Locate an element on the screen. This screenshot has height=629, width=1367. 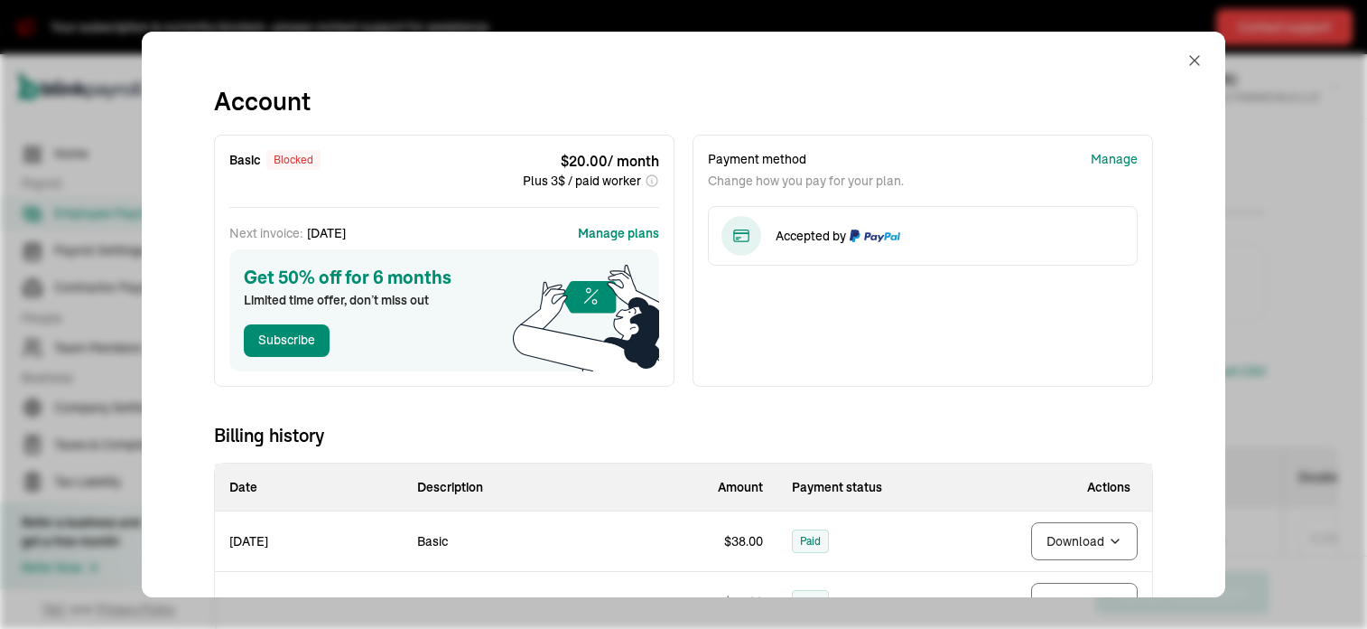
button: Subscribe is located at coordinates (286, 340).